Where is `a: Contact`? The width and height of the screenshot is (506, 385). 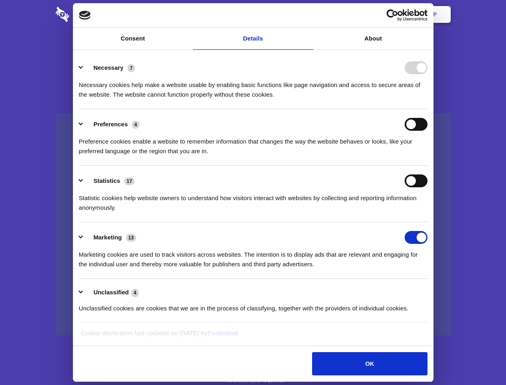 a: Contact is located at coordinates (343, 14).